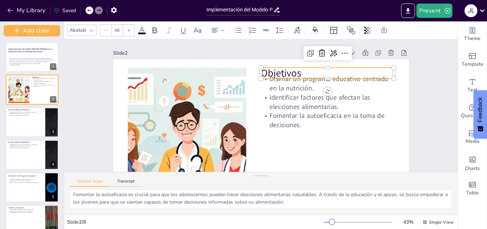  What do you see at coordinates (473, 86) in the screenshot?
I see `div: Add text boxes` at bounding box center [473, 86].